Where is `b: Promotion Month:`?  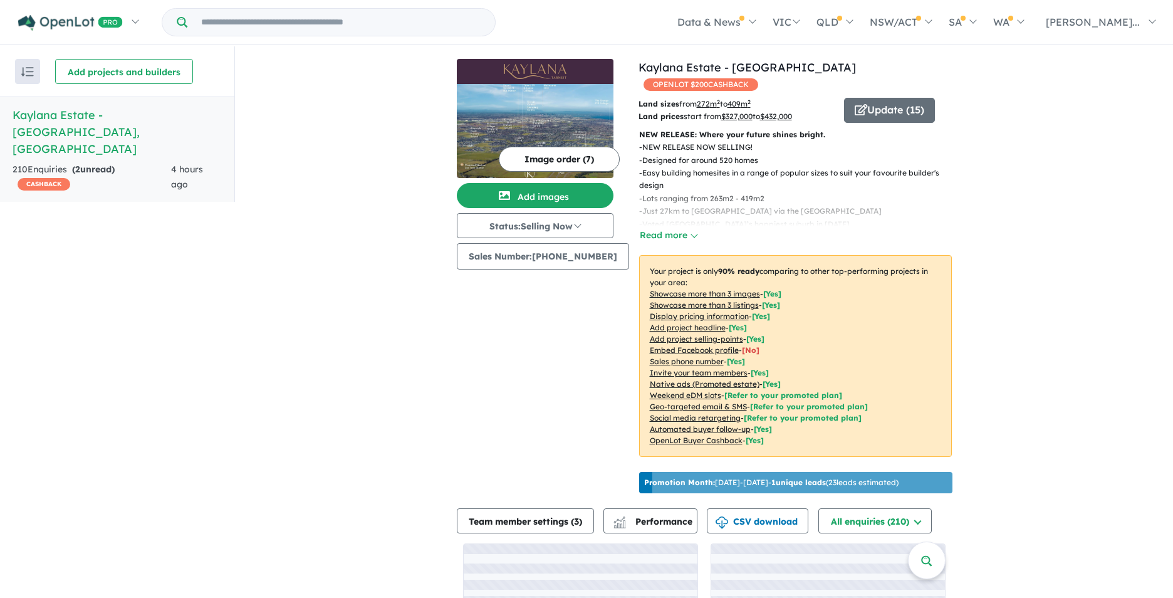
b: Promotion Month: is located at coordinates (679, 482).